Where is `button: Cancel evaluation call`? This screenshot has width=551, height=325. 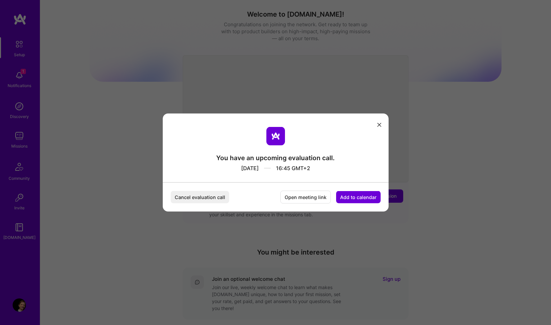 button: Cancel evaluation call is located at coordinates (200, 197).